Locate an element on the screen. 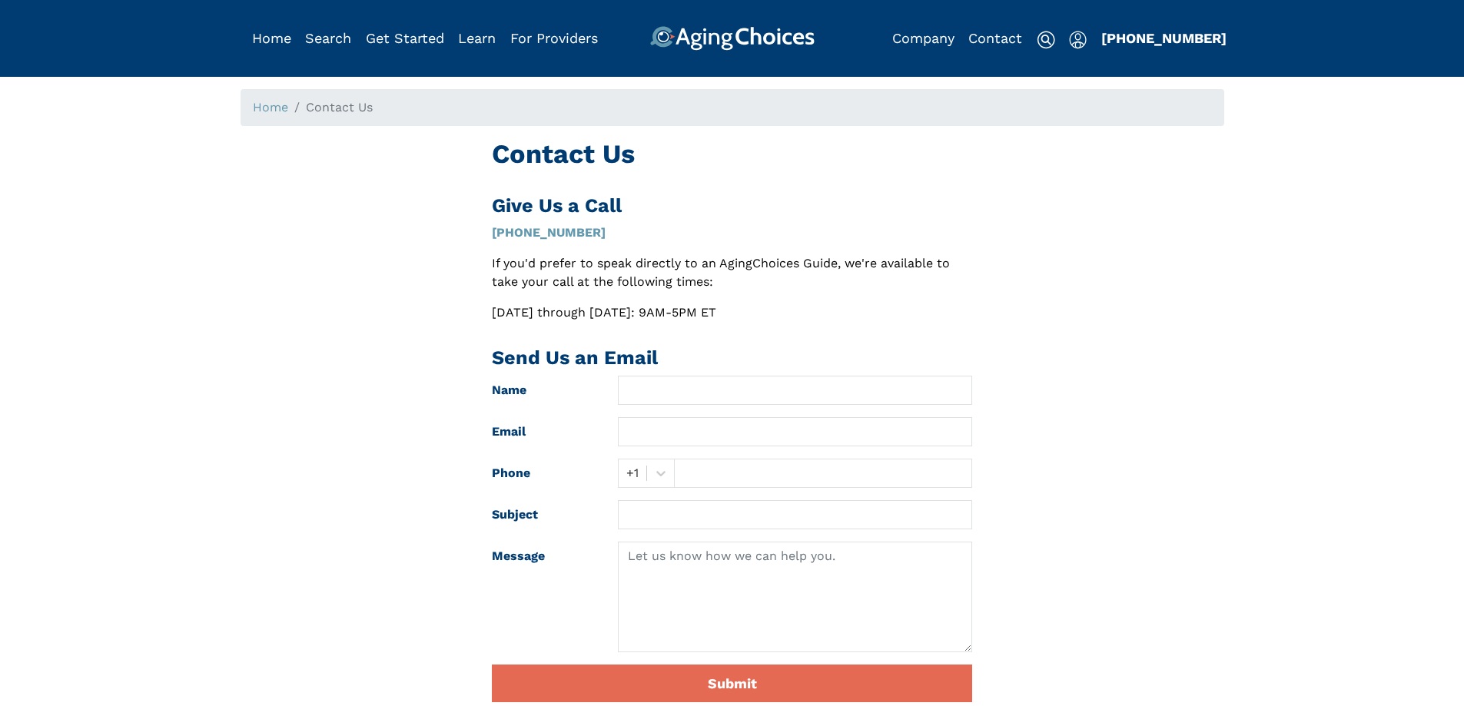 This screenshot has height=706, width=1464. h2: Give Us a Call is located at coordinates (732, 206).